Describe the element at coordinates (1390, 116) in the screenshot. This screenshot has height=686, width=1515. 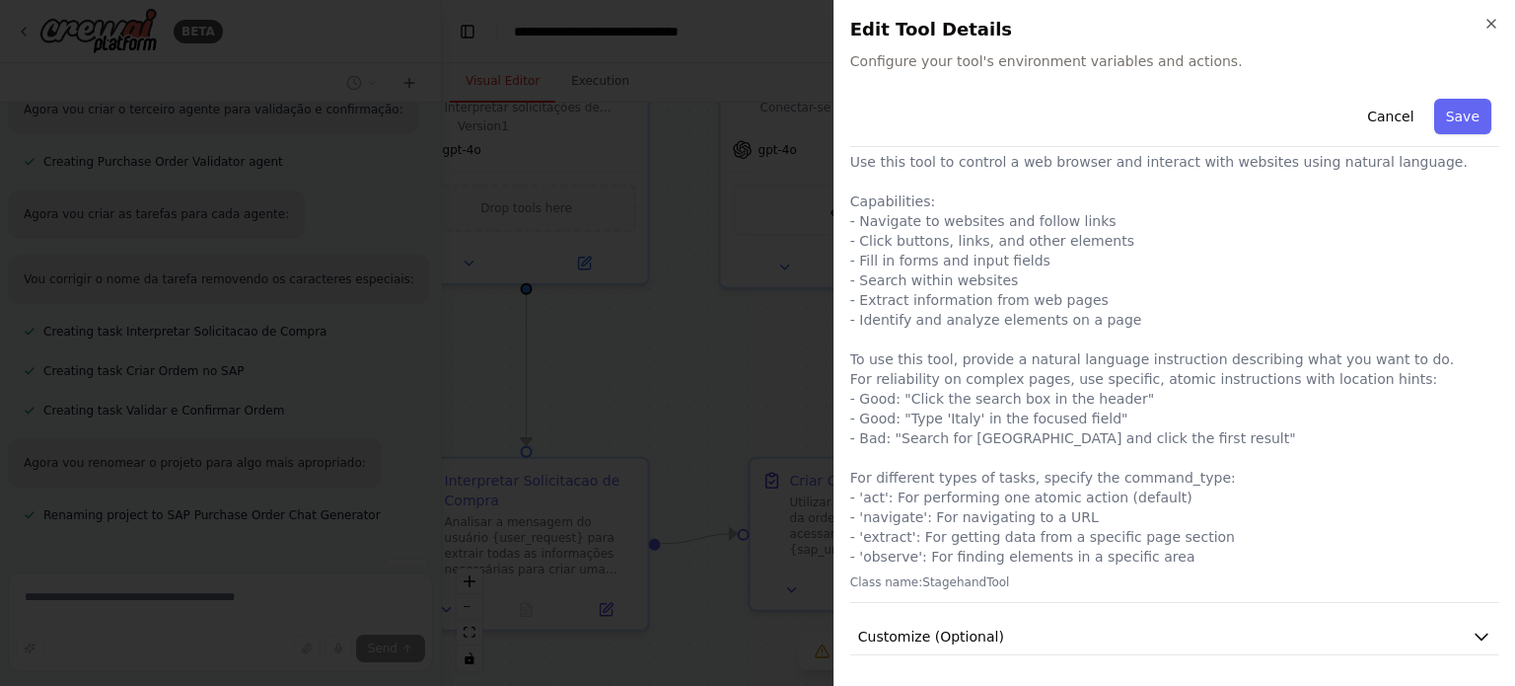
I see `button: Cancel` at that location.